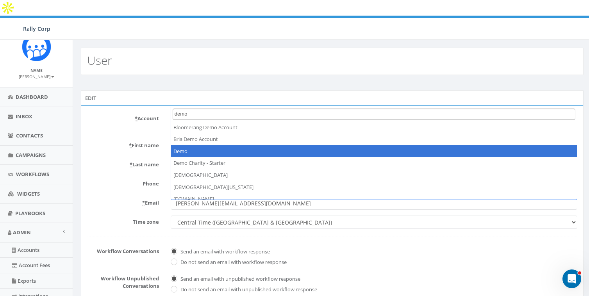  Describe the element at coordinates (374, 163) in the screenshot. I see `li: Demo Charity - Starter` at that location.